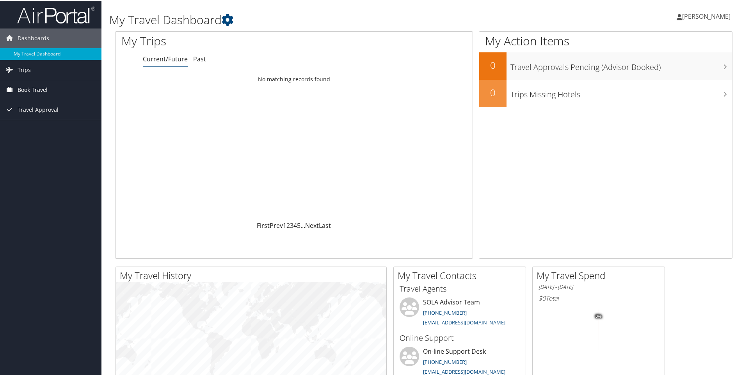 Image resolution: width=743 pixels, height=376 pixels. What do you see at coordinates (56, 14) in the screenshot?
I see `img: airportal-logo.png` at bounding box center [56, 14].